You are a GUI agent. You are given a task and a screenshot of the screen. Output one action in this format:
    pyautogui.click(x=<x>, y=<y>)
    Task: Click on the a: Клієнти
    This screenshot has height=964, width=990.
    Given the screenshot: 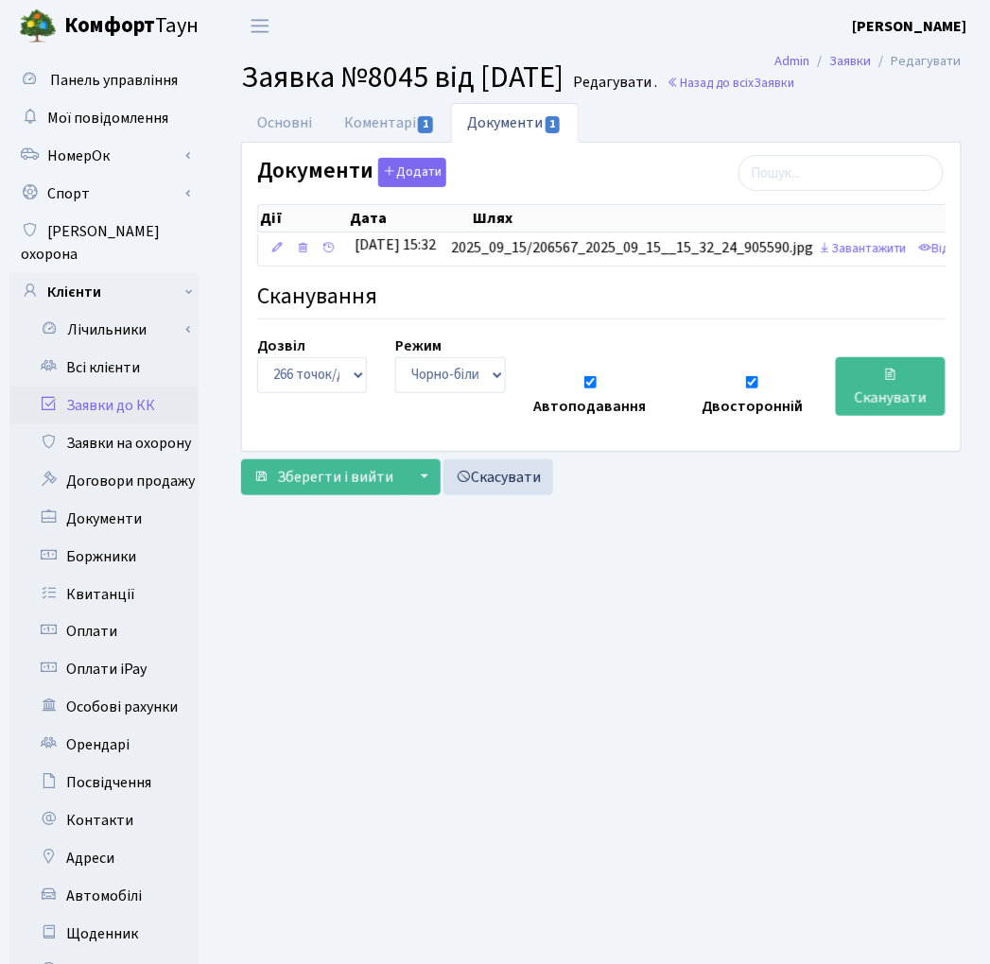 What is the action you would take?
    pyautogui.click(x=104, y=292)
    